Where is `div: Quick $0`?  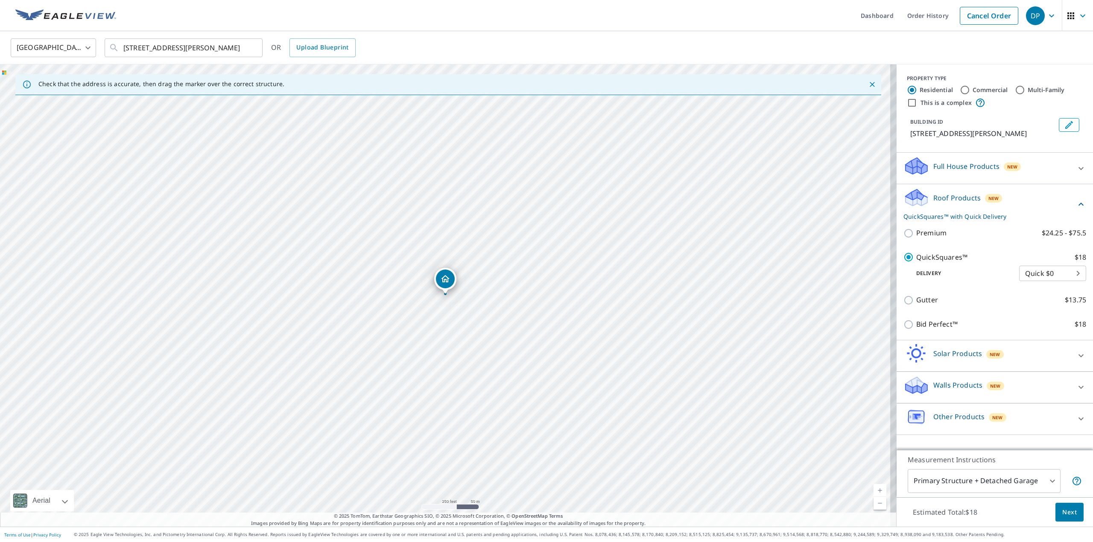 div: Quick $0 is located at coordinates (1052, 274).